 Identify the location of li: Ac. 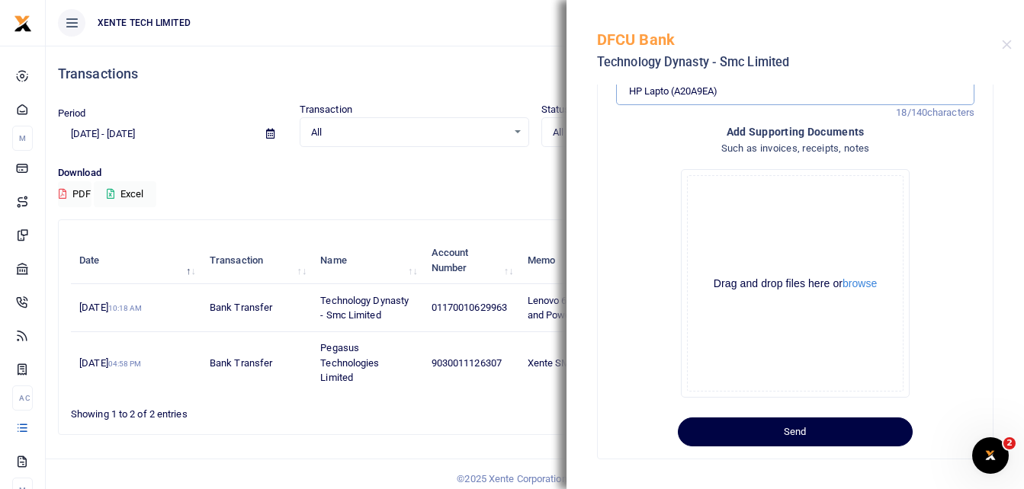
(22, 398).